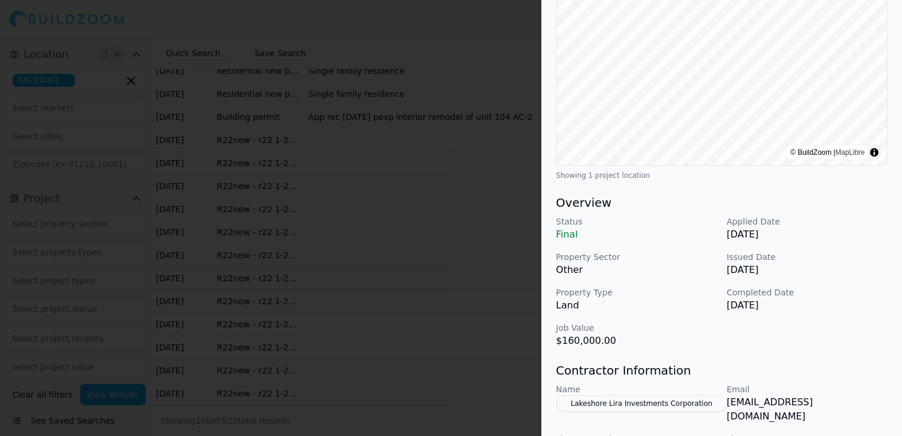 The width and height of the screenshot is (902, 436). I want to click on summary: Toggle attribution, so click(875, 152).